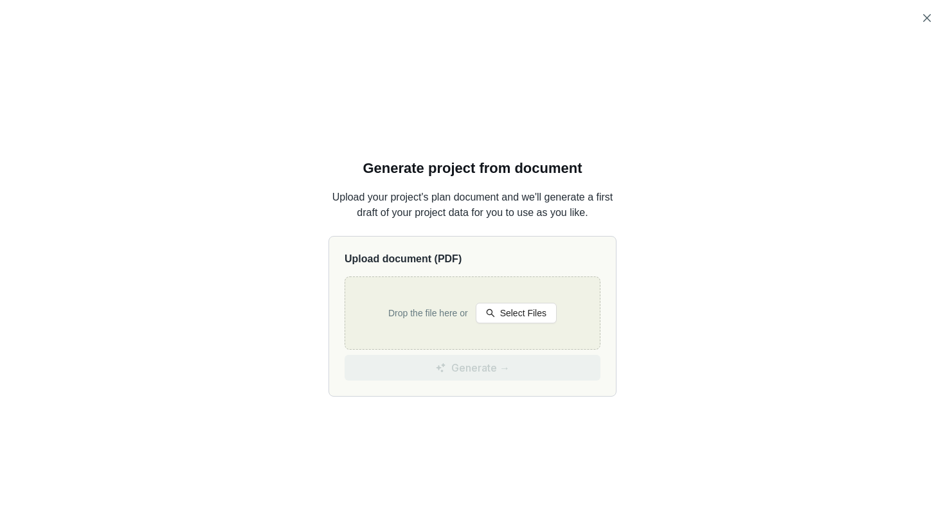 This screenshot has height=513, width=945. Describe the element at coordinates (927, 18) in the screenshot. I see `span: close` at that location.